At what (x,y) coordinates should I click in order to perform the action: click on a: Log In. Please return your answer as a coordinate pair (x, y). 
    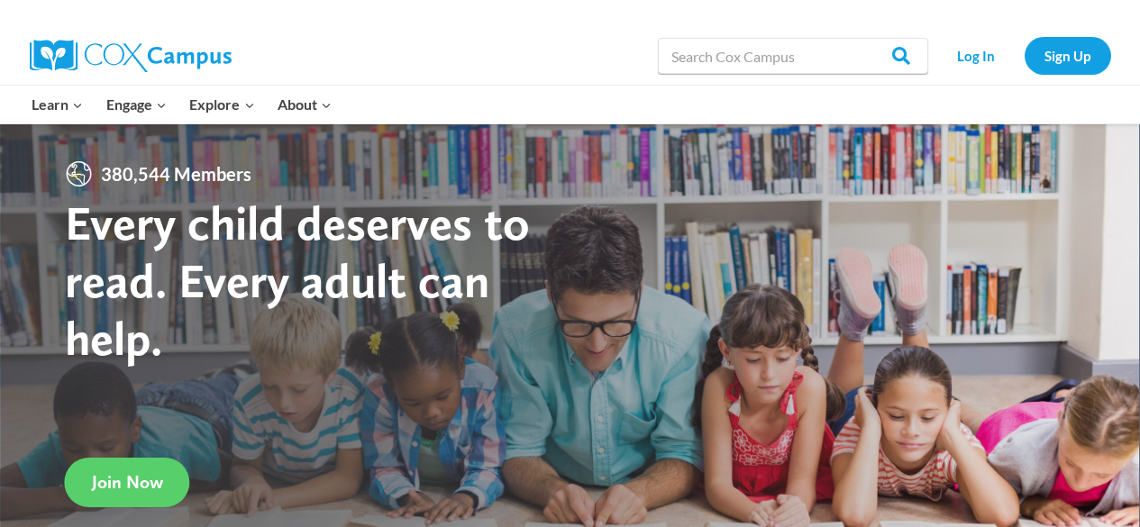
    Looking at the image, I should click on (976, 55).